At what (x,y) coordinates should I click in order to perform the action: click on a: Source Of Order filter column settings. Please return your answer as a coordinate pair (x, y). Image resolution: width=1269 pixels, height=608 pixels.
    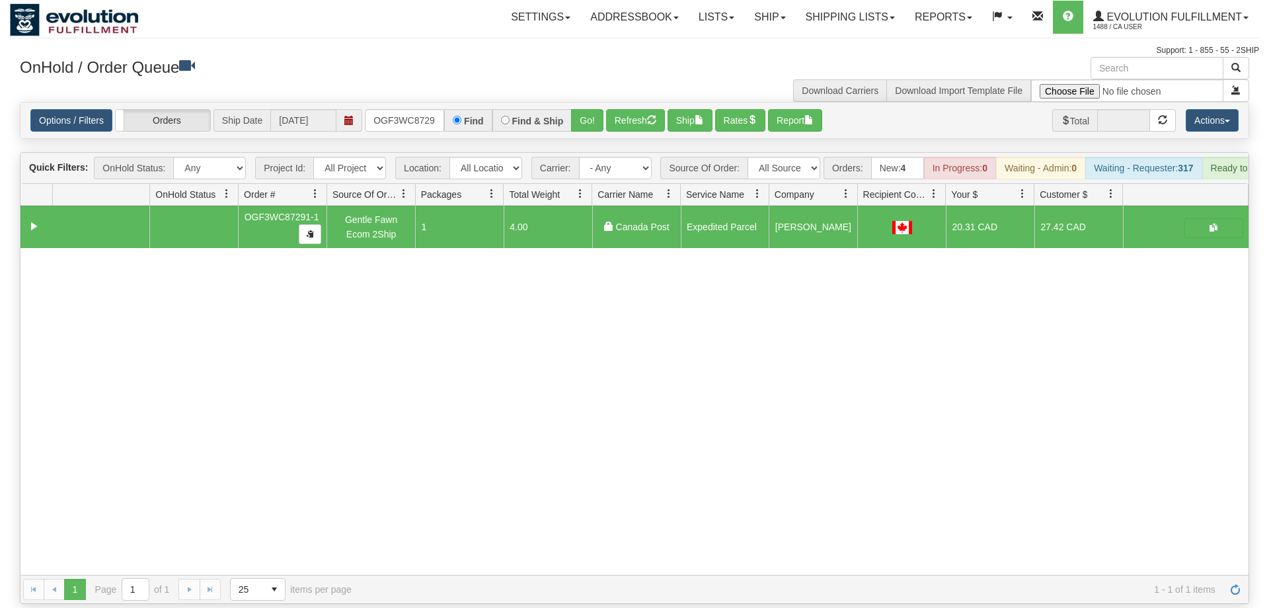
    Looking at the image, I should click on (404, 194).